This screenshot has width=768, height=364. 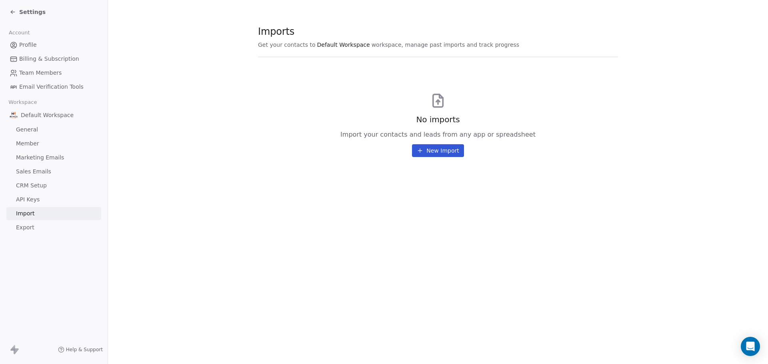 What do you see at coordinates (34, 171) in the screenshot?
I see `span: Sales Emails` at bounding box center [34, 171].